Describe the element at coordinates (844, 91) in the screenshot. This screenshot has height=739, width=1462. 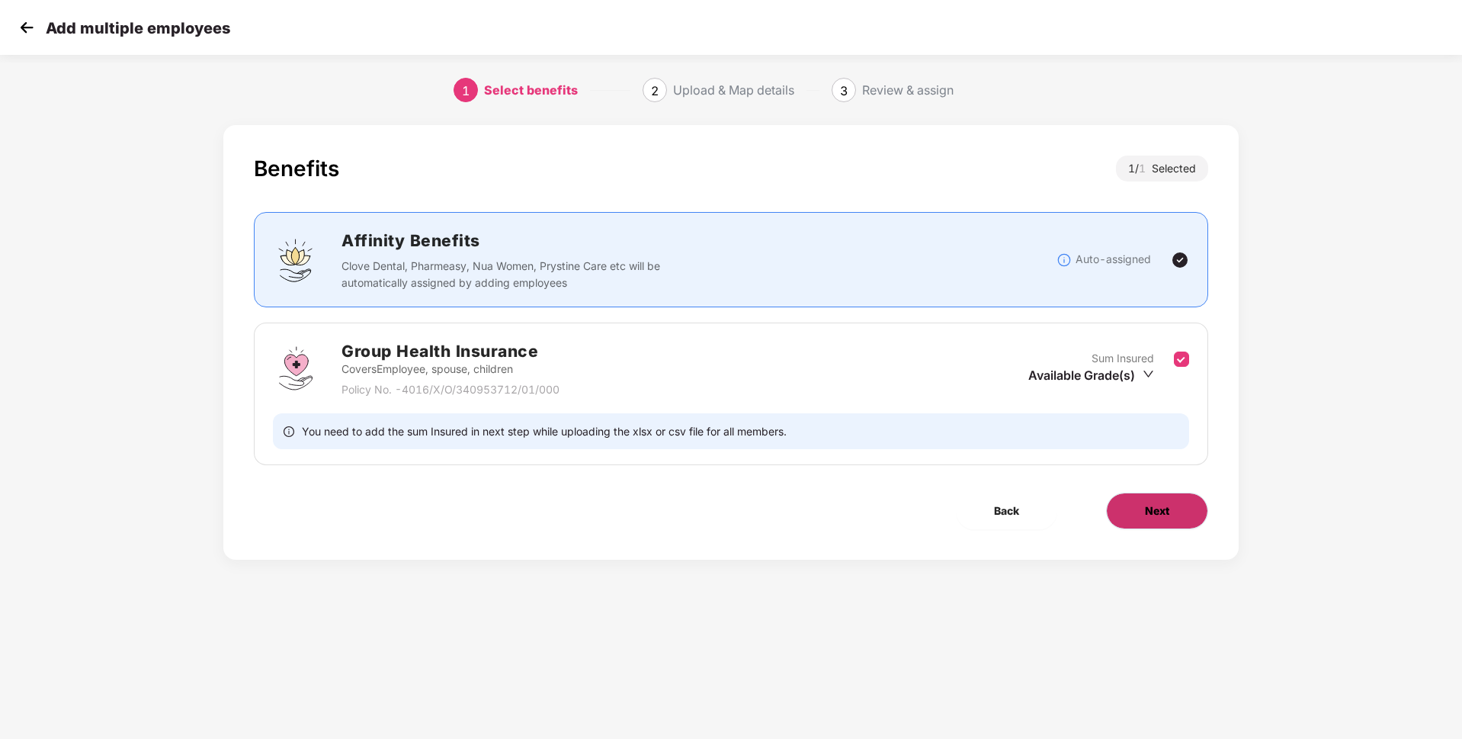
I see `span: 3` at that location.